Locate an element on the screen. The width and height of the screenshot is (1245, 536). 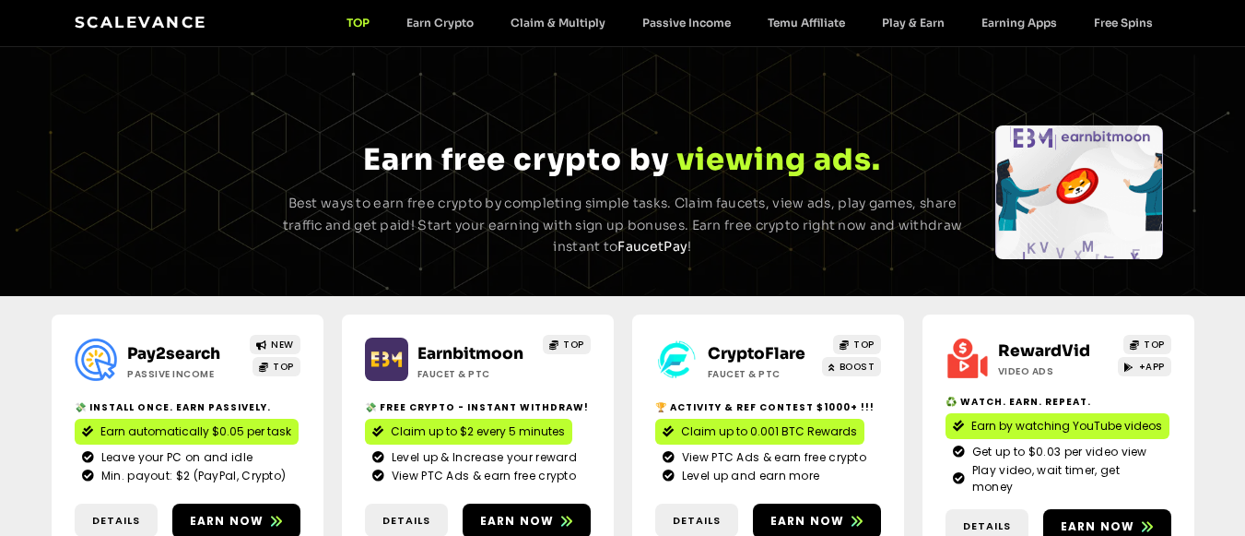
strong: FaucetPay is located at coordinates (653, 246).